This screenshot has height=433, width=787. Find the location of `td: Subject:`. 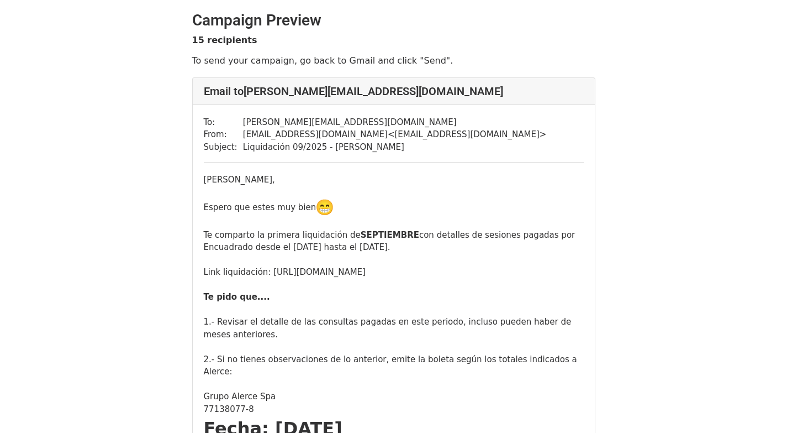

td: Subject: is located at coordinates (223, 147).